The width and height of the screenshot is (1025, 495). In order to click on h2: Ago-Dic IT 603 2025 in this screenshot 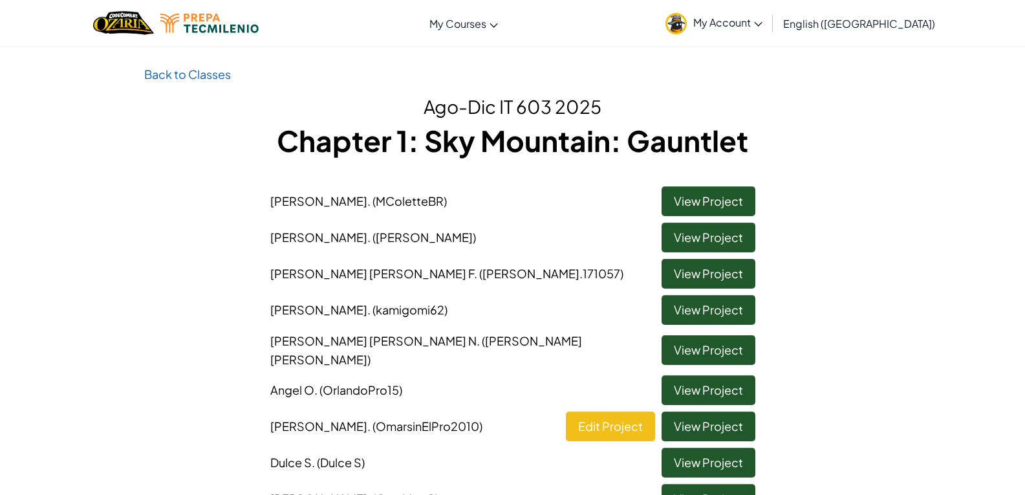, I will do `click(513, 107)`.